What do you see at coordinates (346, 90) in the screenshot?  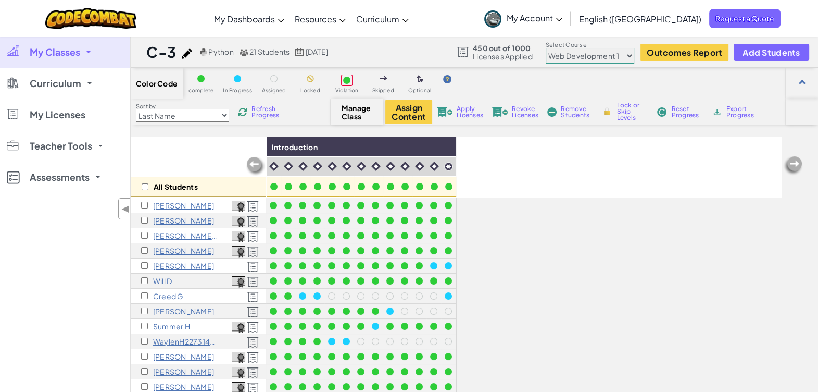 I see `span: Violation` at bounding box center [346, 90].